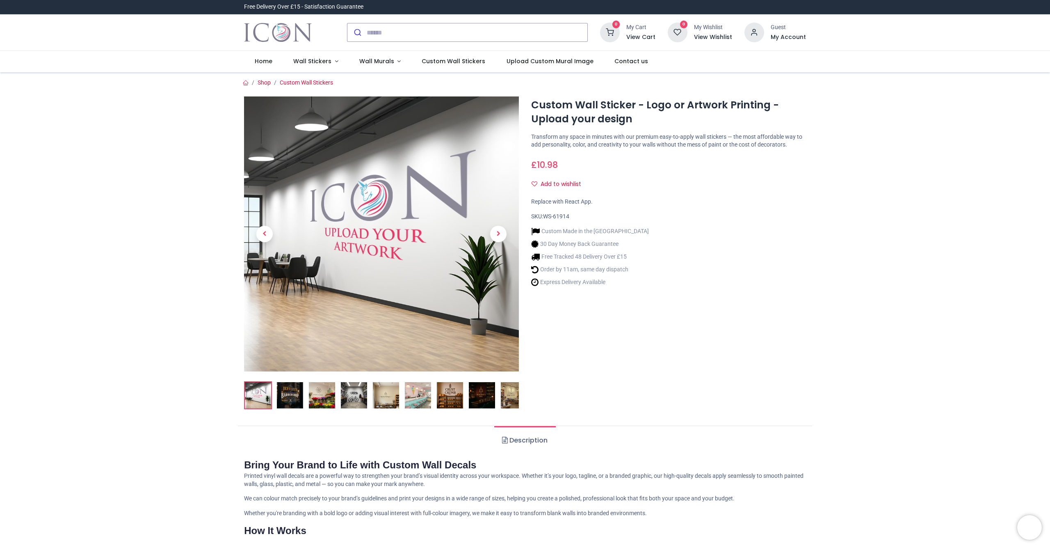  Describe the element at coordinates (559, 184) in the screenshot. I see `button: Add to wishlistAdd to wishlist` at that location.